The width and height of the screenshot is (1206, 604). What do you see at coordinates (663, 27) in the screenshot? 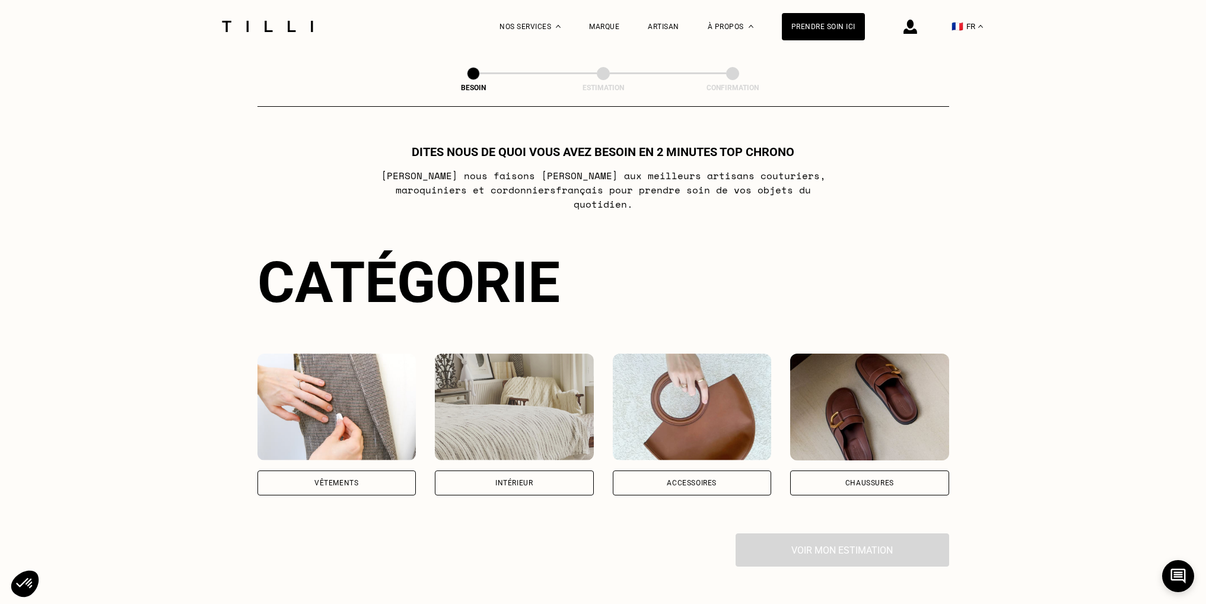
I see `a: Artisan` at bounding box center [663, 27].